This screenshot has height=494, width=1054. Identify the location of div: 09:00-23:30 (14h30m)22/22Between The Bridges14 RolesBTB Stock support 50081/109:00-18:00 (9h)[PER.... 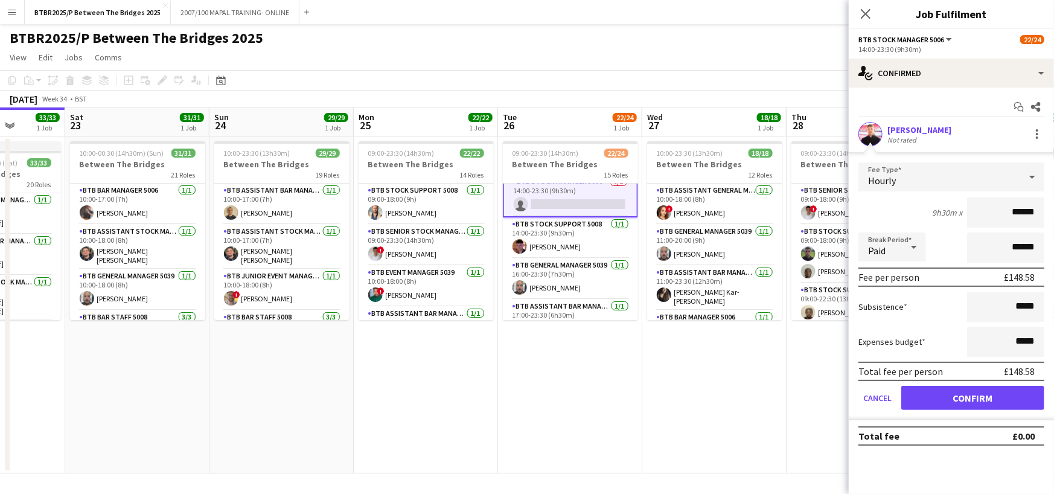
(426, 231).